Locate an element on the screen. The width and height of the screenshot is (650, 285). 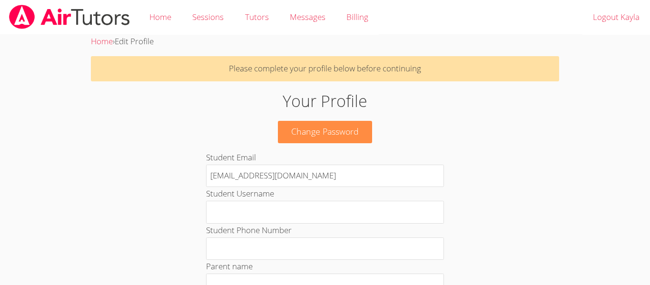
label: Student Phone Number is located at coordinates (249, 230).